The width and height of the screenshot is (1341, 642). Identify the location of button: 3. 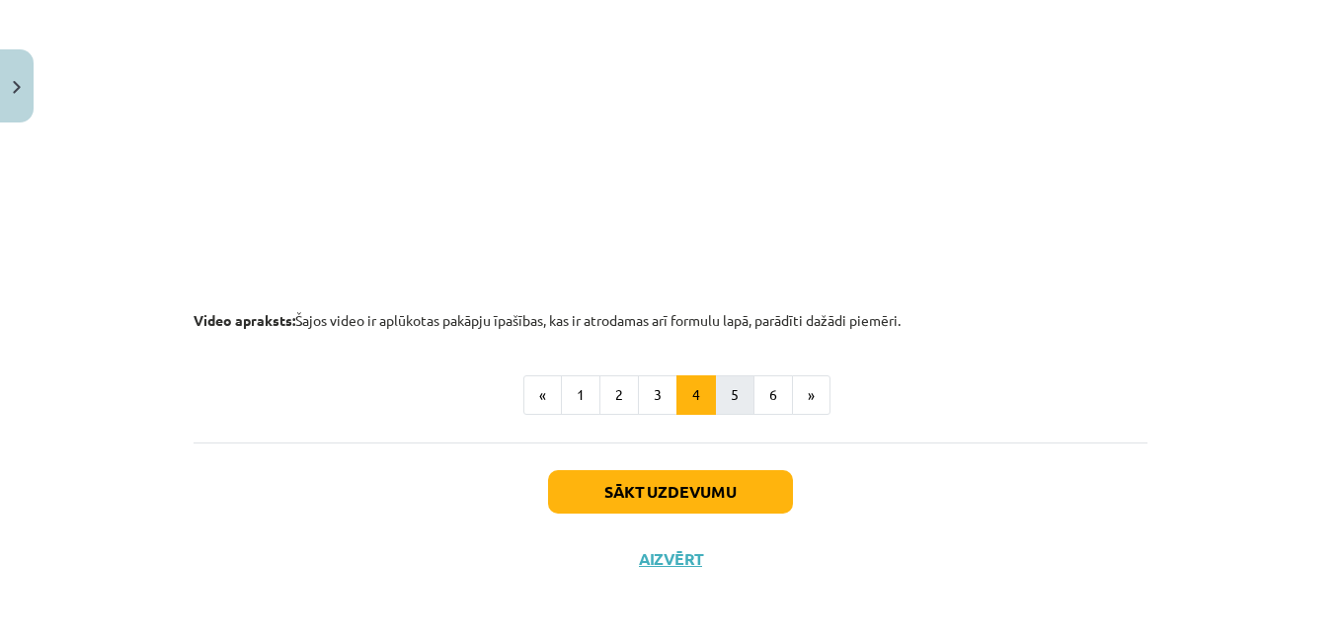
(658, 395).